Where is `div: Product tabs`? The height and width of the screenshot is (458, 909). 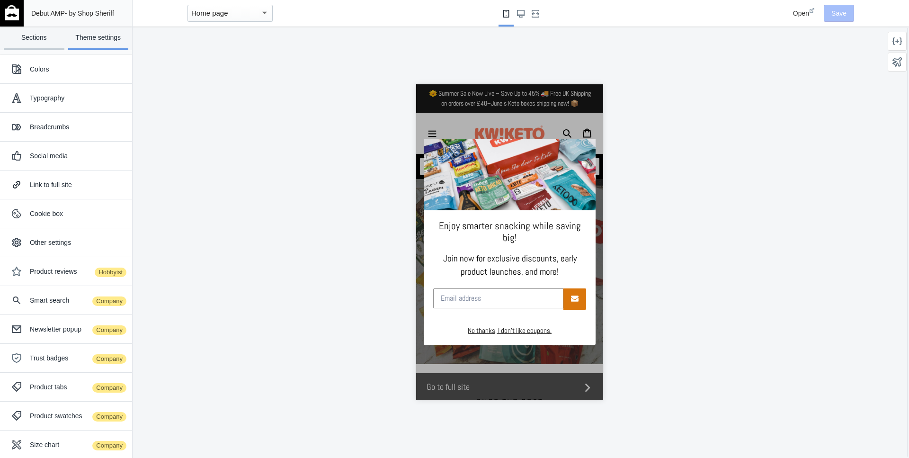
div: Product tabs is located at coordinates (77, 387).